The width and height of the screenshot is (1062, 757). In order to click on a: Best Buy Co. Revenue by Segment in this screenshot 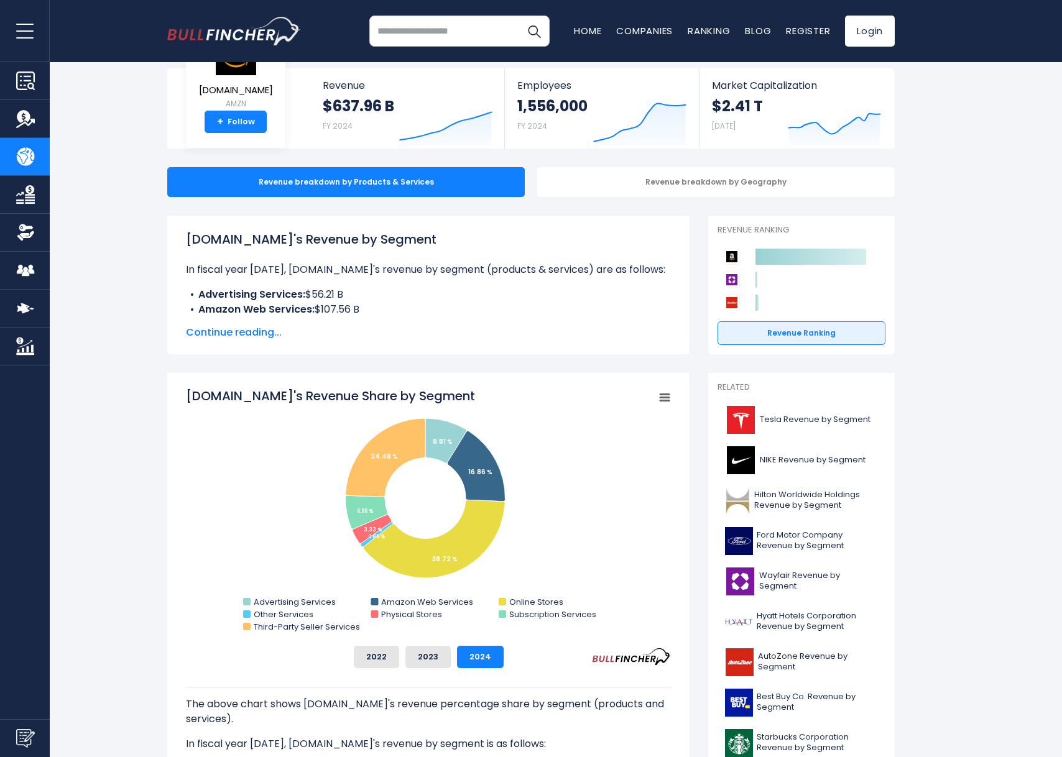, I will do `click(801, 703)`.